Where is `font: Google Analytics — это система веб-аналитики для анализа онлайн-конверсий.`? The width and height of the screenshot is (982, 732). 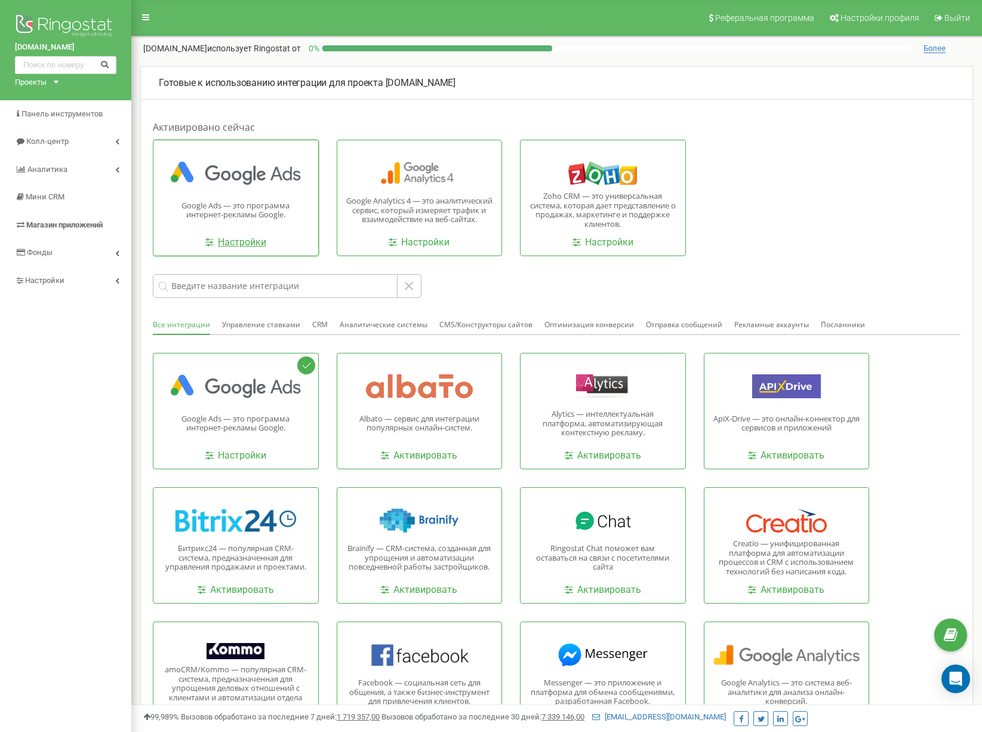
font: Google Analytics — это система веб-аналитики для анализа онлайн-конверсий. is located at coordinates (786, 691).